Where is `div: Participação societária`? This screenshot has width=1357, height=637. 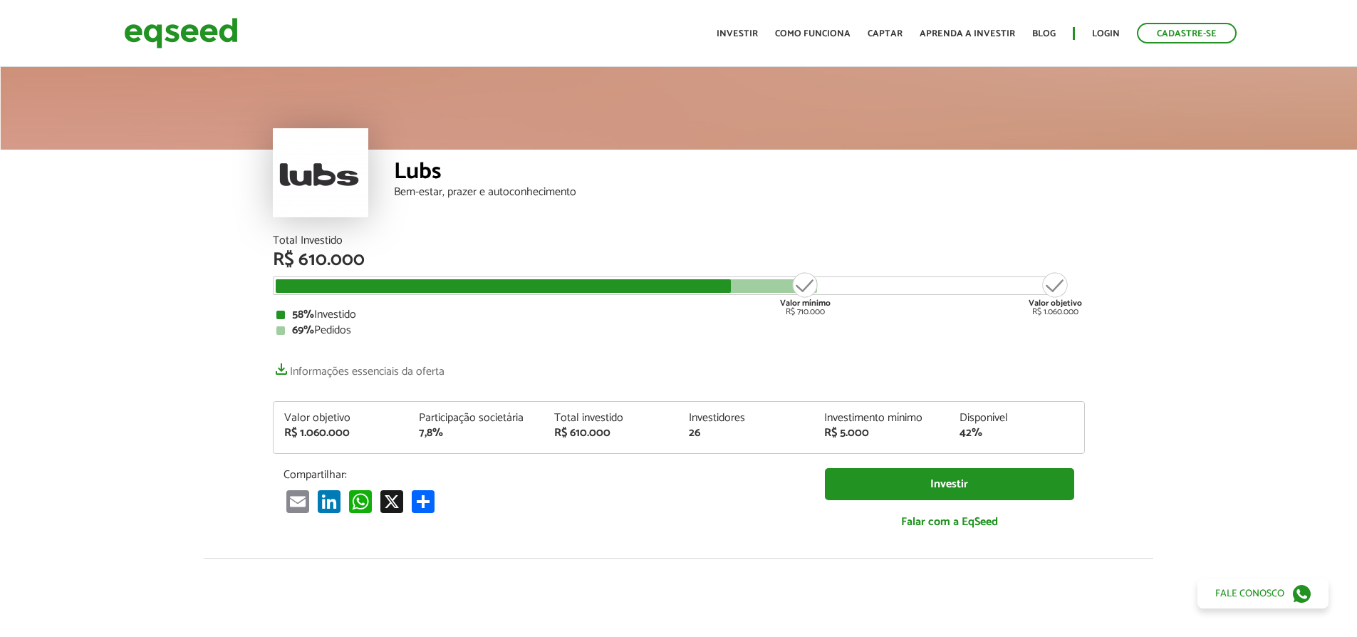 div: Participação societária is located at coordinates (476, 418).